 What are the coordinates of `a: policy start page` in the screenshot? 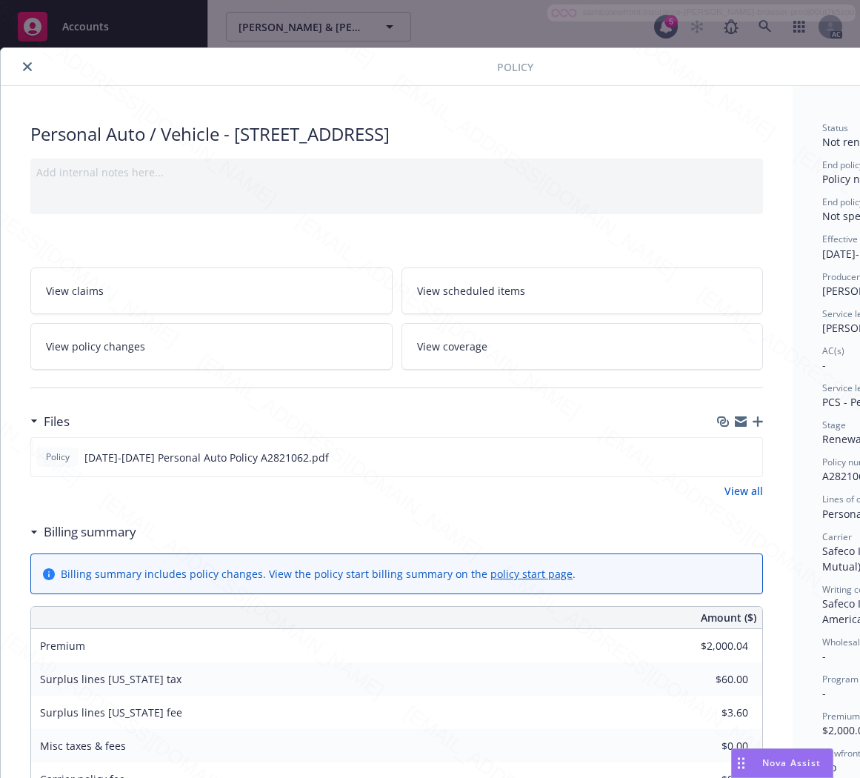 It's located at (531, 573).